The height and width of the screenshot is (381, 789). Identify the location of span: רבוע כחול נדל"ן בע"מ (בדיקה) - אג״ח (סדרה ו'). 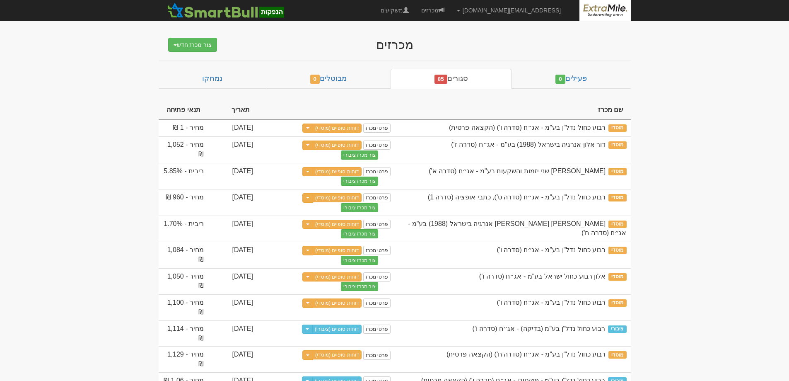
(539, 328).